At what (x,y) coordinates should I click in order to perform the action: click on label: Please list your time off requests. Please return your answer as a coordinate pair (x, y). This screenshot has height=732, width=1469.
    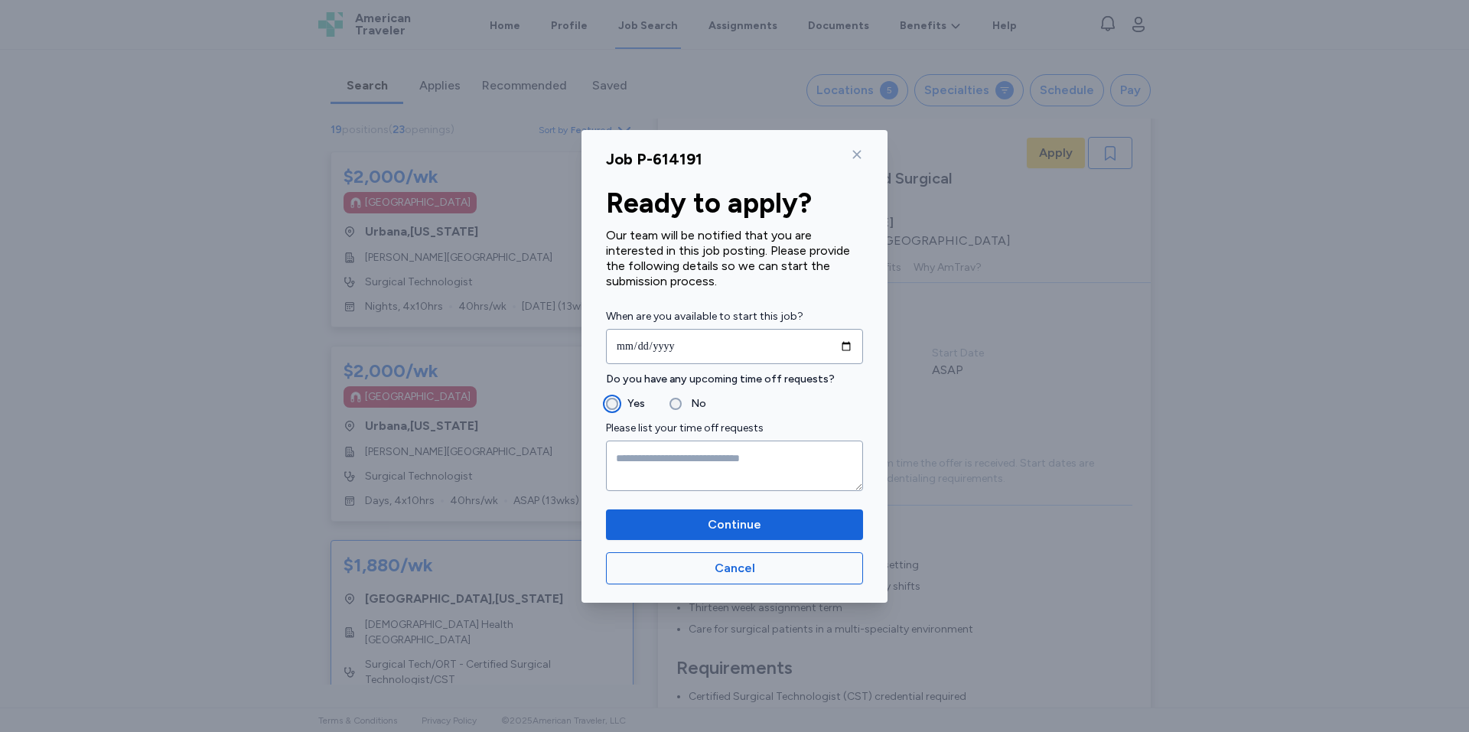
    Looking at the image, I should click on (735, 429).